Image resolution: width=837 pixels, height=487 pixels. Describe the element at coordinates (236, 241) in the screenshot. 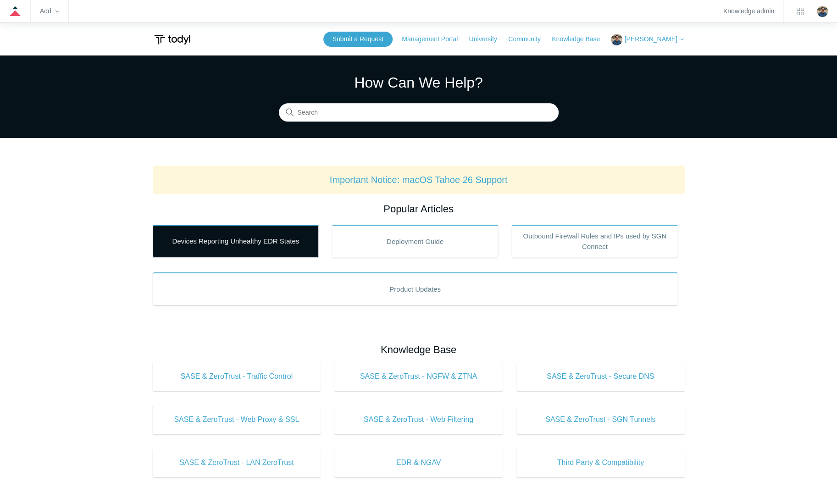

I see `a: Devices Reporting Unhealthy EDR States` at that location.